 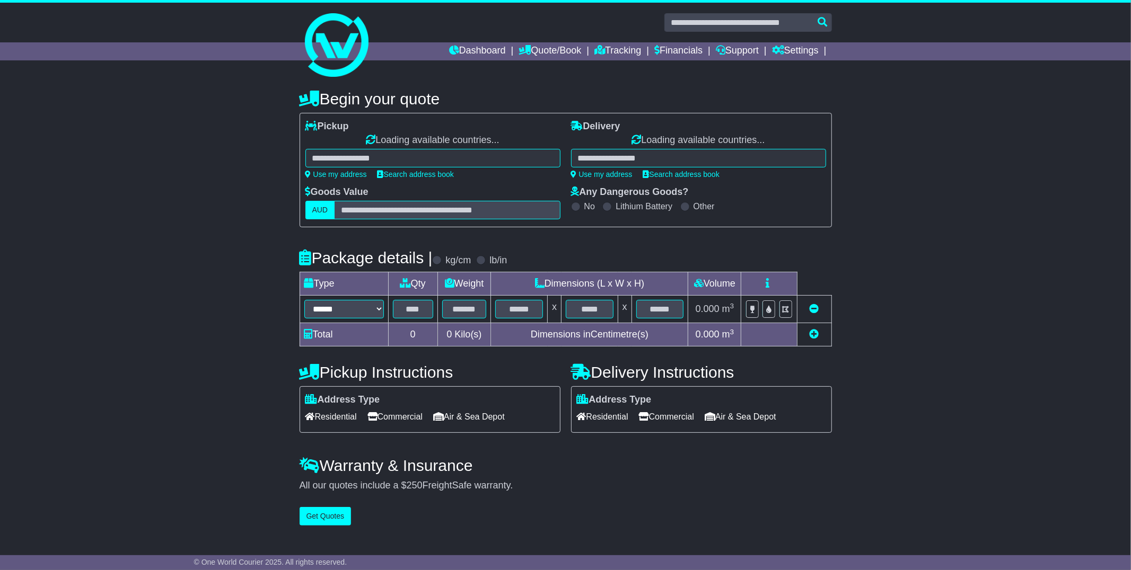 What do you see at coordinates (412, 284) in the screenshot?
I see `td: Qty` at bounding box center [412, 284].